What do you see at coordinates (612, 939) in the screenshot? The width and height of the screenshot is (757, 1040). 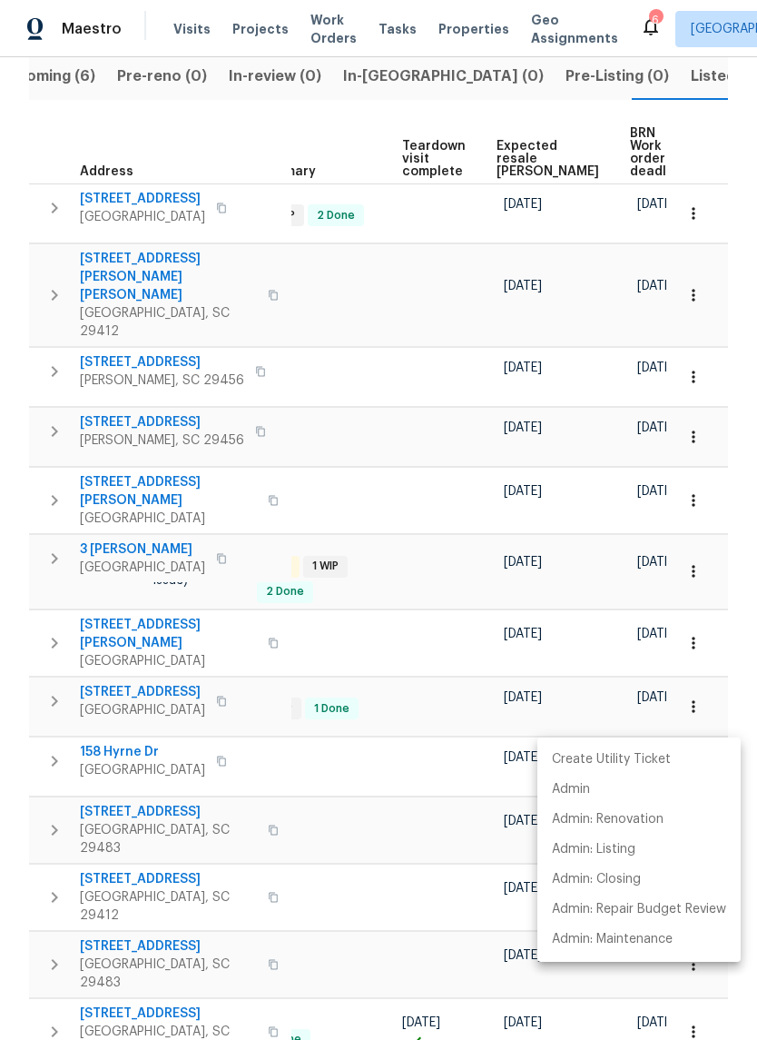 I see `p: Admin: Maintenance` at bounding box center [612, 939].